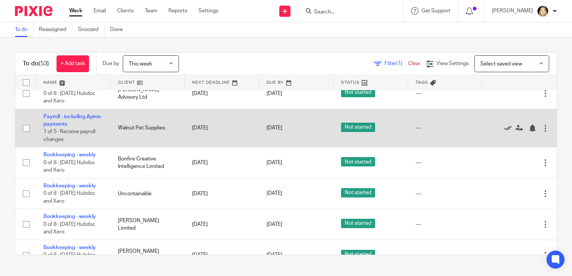 This screenshot has height=276, width=572. What do you see at coordinates (396, 64) in the screenshot?
I see `span: Filter` at bounding box center [396, 64].